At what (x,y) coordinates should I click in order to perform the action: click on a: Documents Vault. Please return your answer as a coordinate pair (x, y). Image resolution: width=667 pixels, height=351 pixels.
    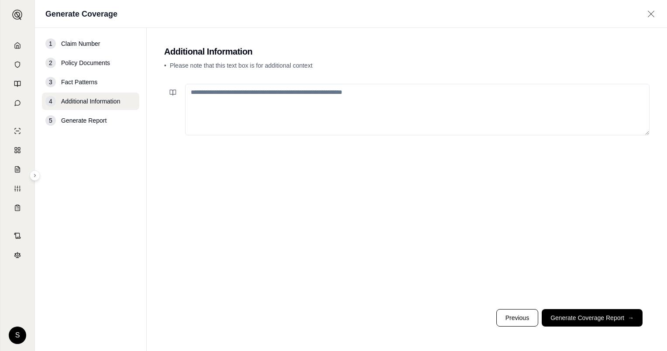
    Looking at the image, I should click on (17, 65).